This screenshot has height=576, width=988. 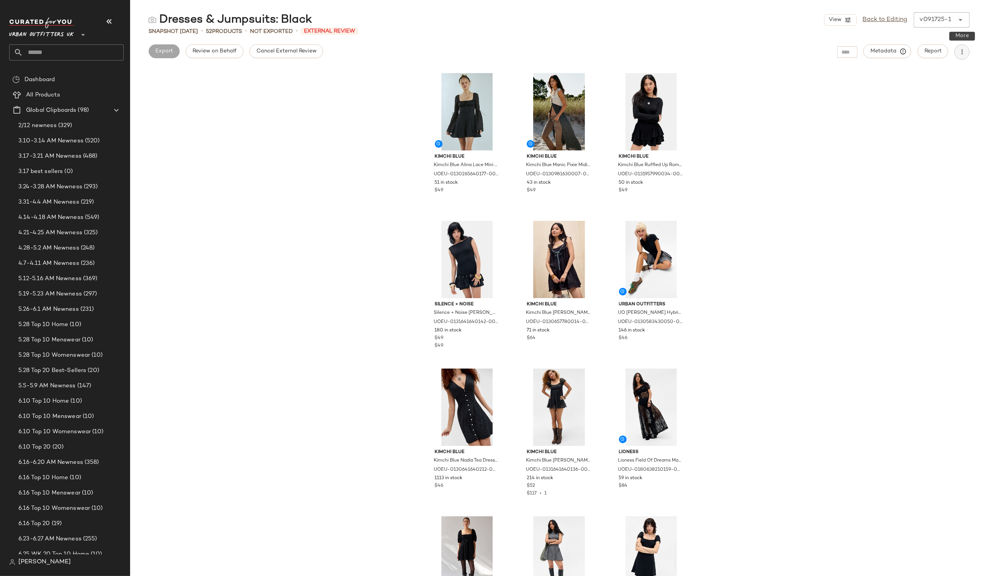 What do you see at coordinates (651, 453) in the screenshot?
I see `span: Lioness` at bounding box center [651, 453].